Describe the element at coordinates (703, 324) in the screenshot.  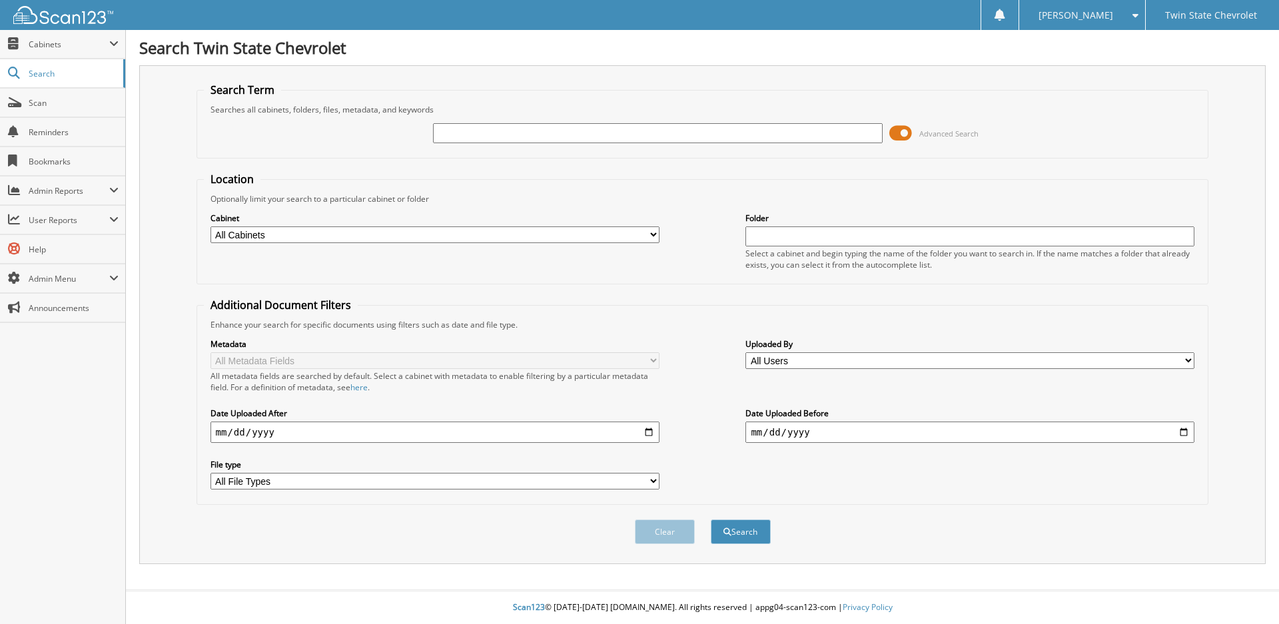
I see `div: Enhance your search for specific documents using filters such as date and file type.` at that location.